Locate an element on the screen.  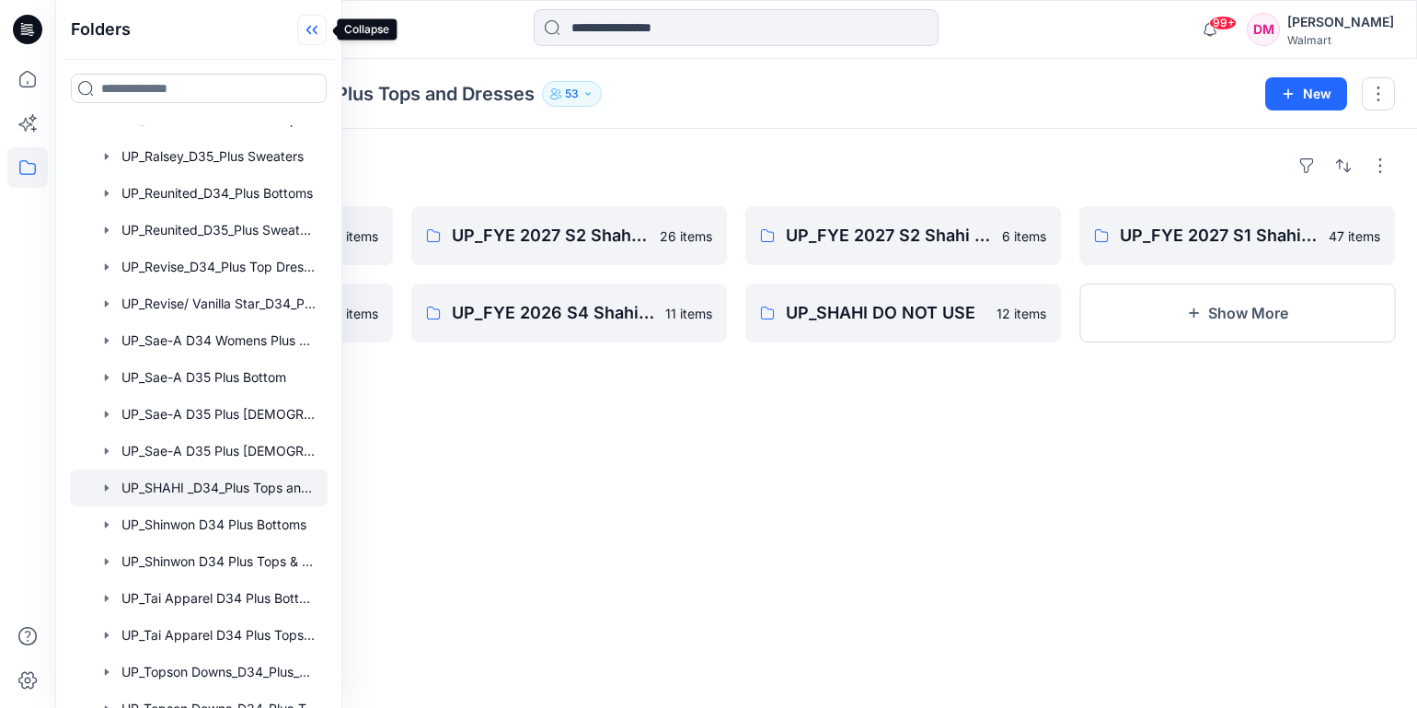
p: UP_SHAHI _D34_Plus Tops and Dresses is located at coordinates (359, 94).